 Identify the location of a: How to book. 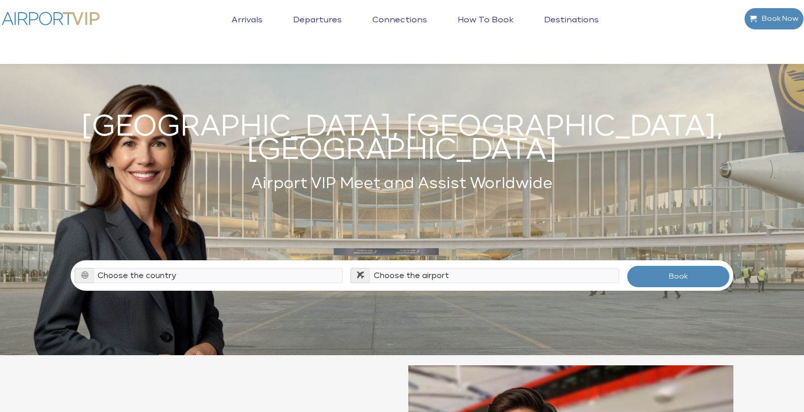
(485, 28).